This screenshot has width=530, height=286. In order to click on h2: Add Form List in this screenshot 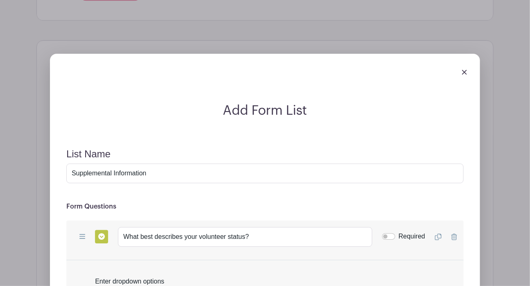, I will do `click(265, 111)`.